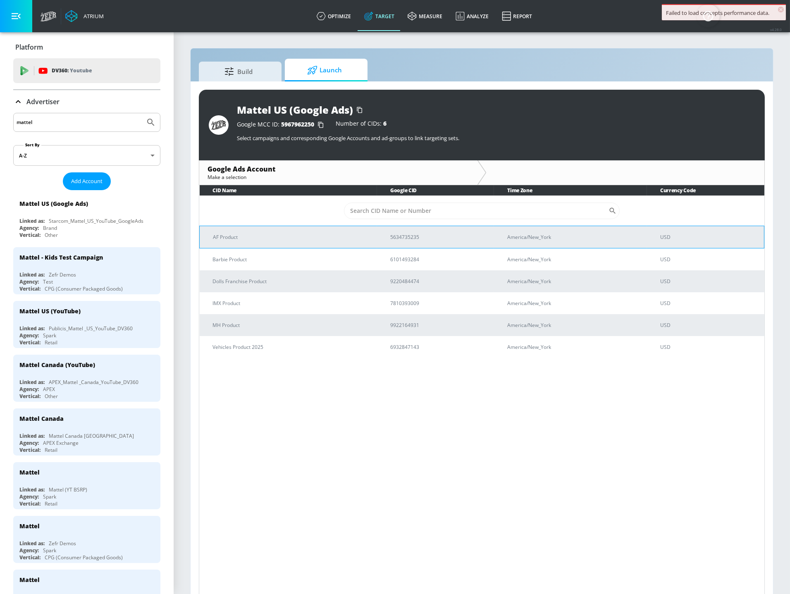 The height and width of the screenshot is (594, 790). Describe the element at coordinates (87, 71) in the screenshot. I see `div: DV360: Youtube` at that location.